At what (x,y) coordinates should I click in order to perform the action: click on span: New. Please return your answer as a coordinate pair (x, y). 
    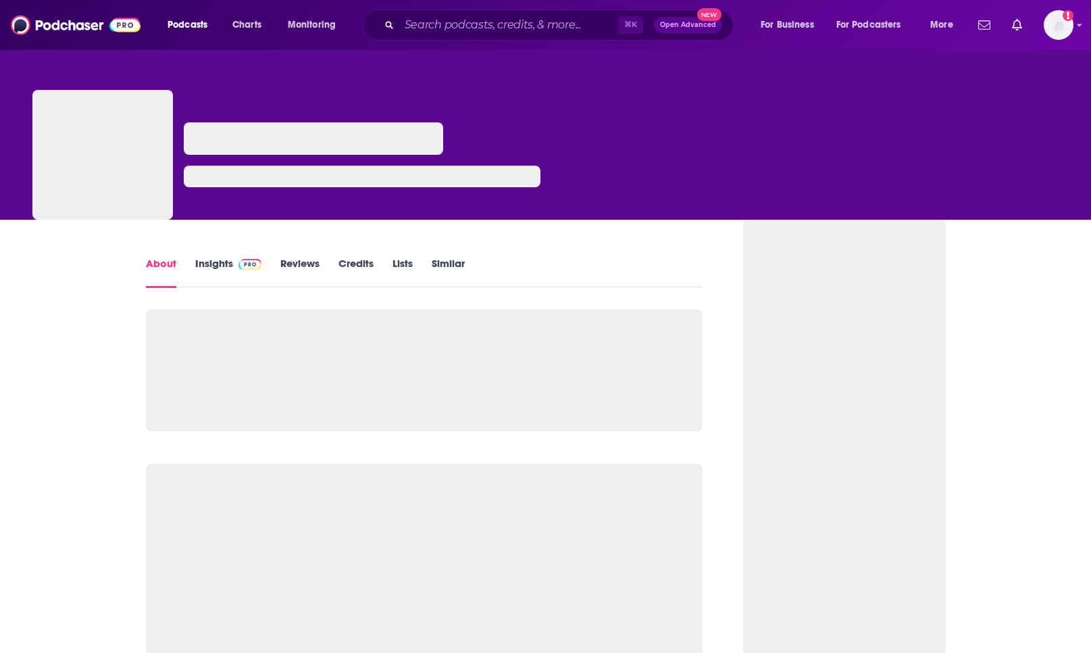
    Looking at the image, I should click on (709, 14).